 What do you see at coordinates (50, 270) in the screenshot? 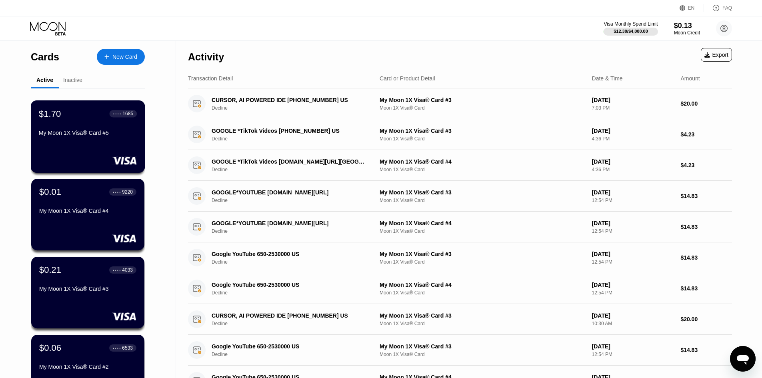
I see `div: $0.21` at bounding box center [50, 270].